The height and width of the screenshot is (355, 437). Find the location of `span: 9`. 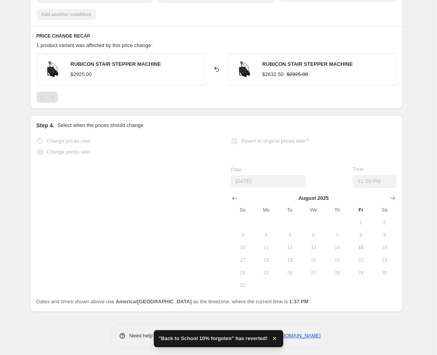

span: 9 is located at coordinates (384, 235).